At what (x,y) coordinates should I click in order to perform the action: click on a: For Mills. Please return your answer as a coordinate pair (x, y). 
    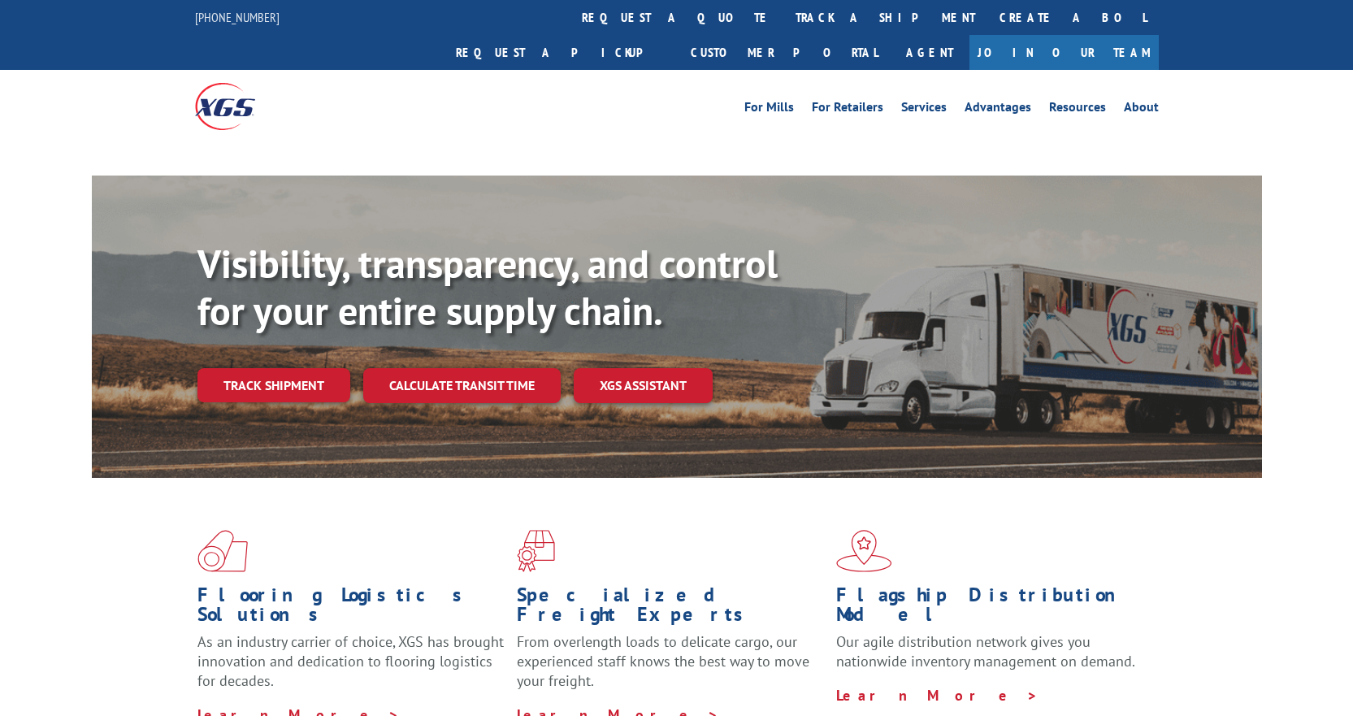
    Looking at the image, I should click on (769, 110).